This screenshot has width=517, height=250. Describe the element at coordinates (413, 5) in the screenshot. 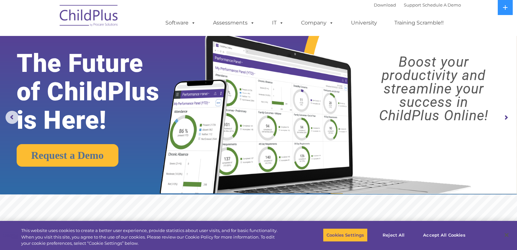

I see `a: Support` at that location.